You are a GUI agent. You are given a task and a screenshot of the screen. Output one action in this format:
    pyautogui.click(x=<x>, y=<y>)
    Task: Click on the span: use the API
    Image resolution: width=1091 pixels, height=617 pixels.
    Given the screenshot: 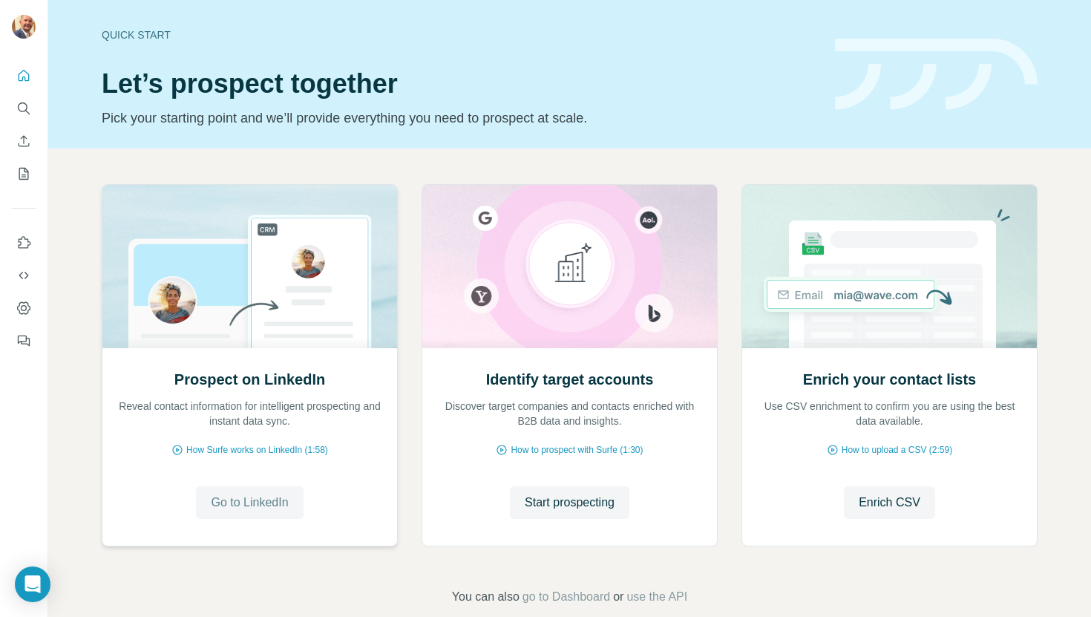 What is the action you would take?
    pyautogui.click(x=657, y=597)
    